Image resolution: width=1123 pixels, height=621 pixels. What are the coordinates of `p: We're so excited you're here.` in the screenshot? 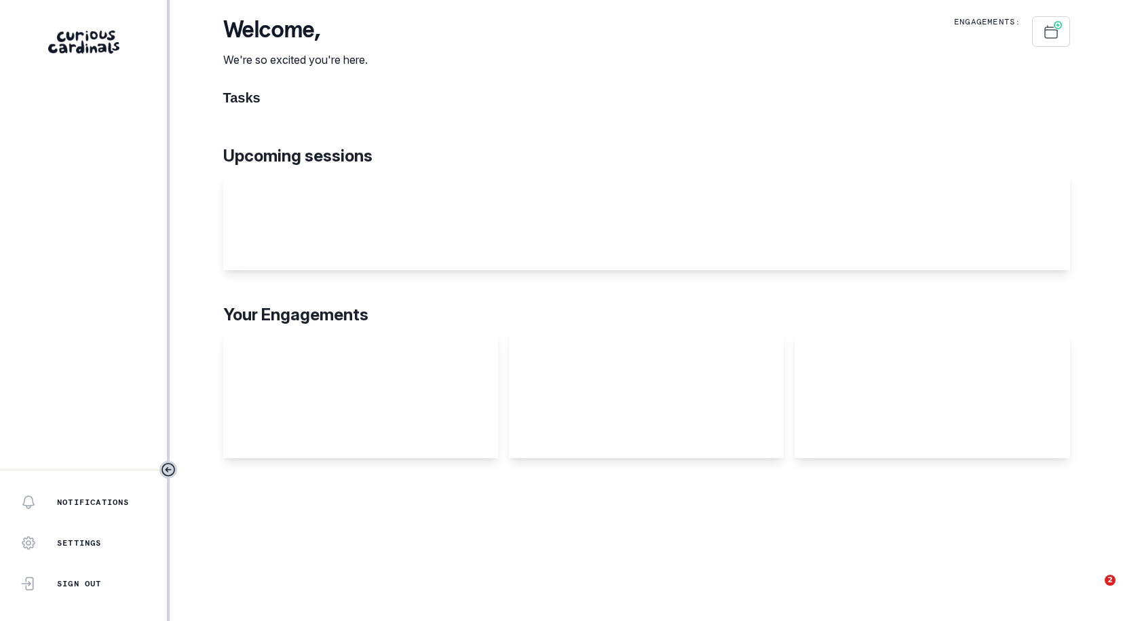 It's located at (295, 60).